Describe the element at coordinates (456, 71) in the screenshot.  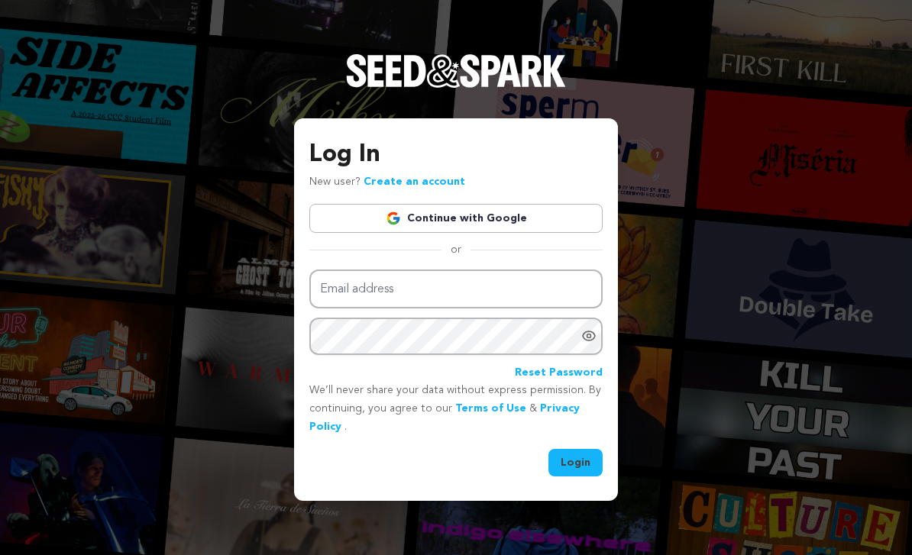
I see `img: Seed&Spark Logo` at that location.